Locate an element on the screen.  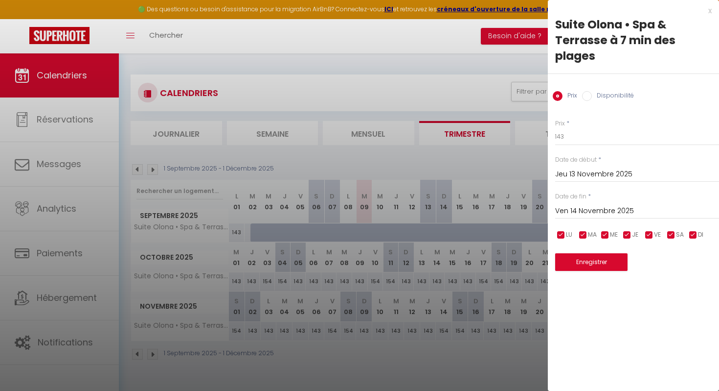
button: Enregistrer is located at coordinates (592, 262).